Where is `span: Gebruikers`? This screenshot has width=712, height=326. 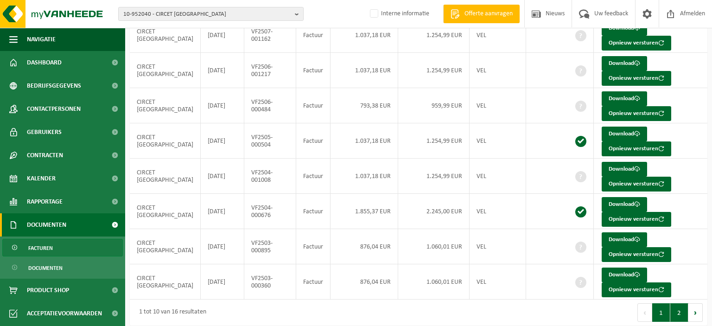
span: Gebruikers is located at coordinates (44, 132).